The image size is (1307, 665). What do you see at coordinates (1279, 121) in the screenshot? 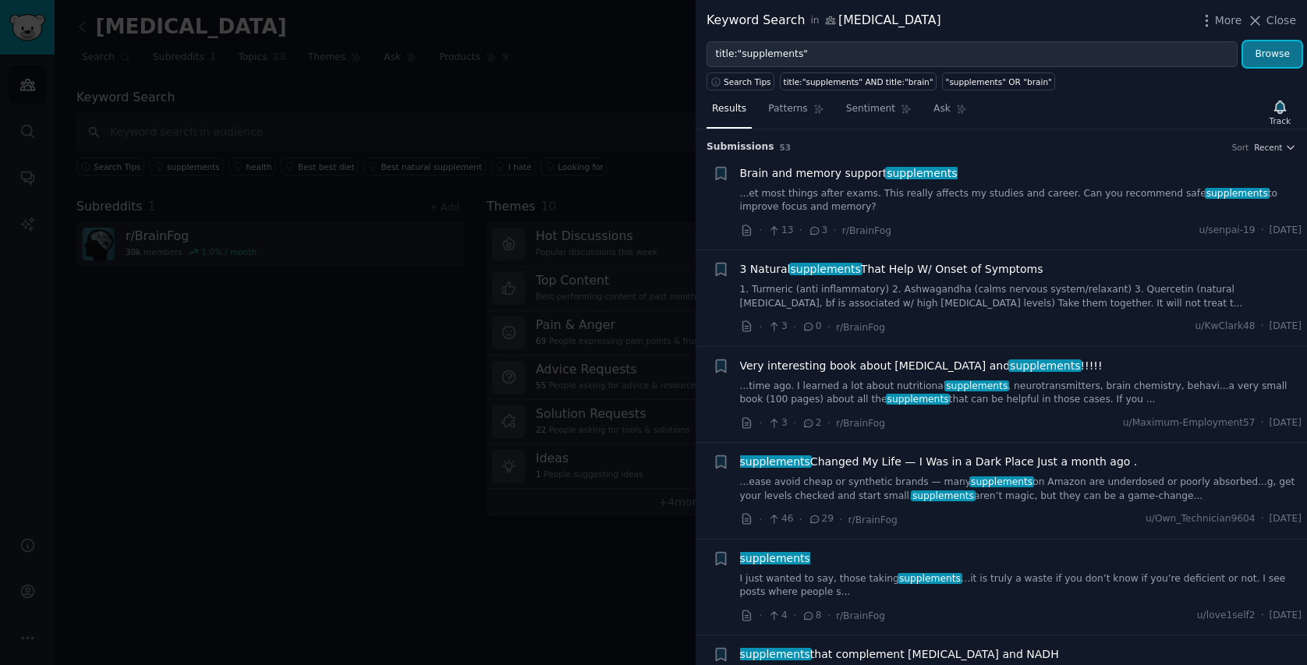
I see `div: Track` at bounding box center [1279, 121].